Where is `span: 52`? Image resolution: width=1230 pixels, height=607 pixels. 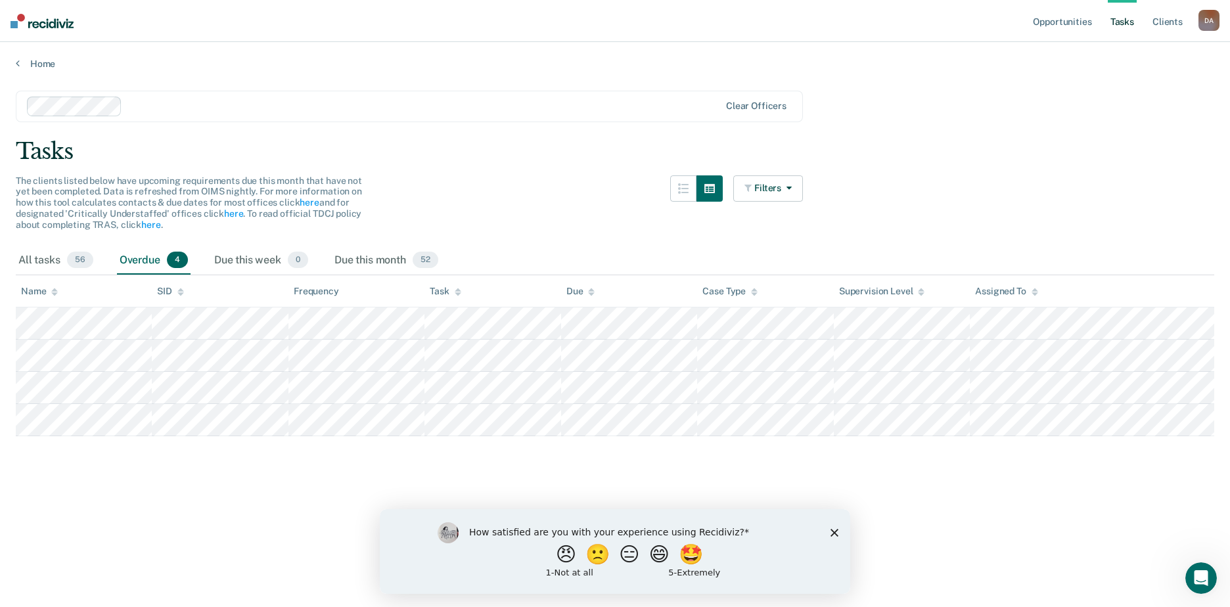 span: 52 is located at coordinates (425, 260).